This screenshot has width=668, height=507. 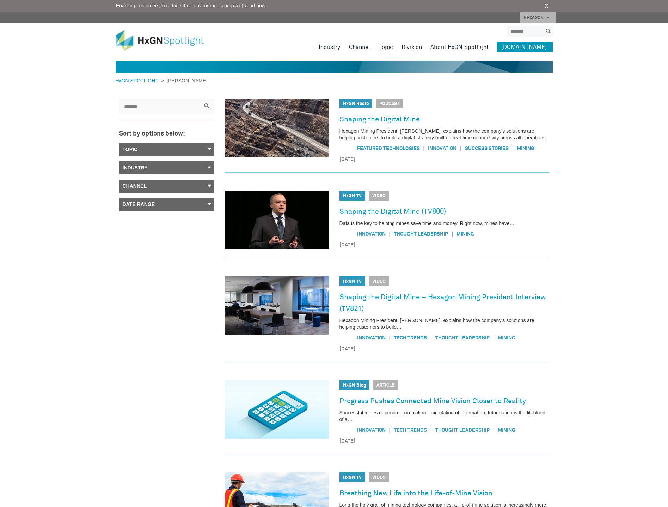 I want to click on img: Shaping the Digital Mine, so click(x=277, y=128).